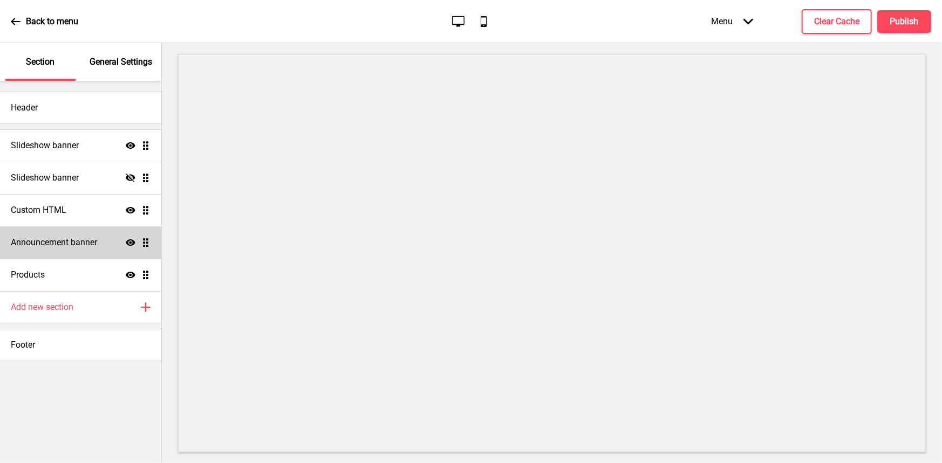 The height and width of the screenshot is (463, 942). Describe the element at coordinates (904, 22) in the screenshot. I see `button: Publish` at that location.